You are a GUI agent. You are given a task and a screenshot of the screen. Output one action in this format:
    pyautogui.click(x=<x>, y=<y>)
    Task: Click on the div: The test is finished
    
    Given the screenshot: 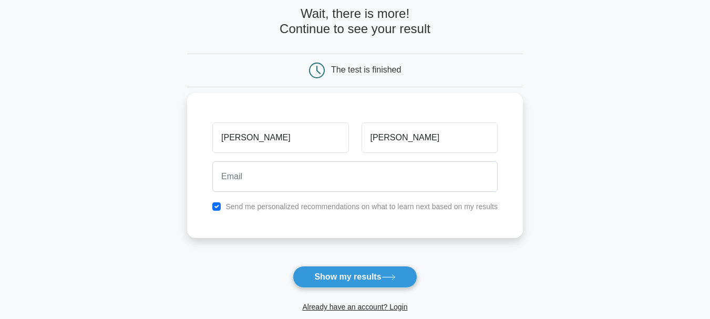 What is the action you would take?
    pyautogui.click(x=366, y=69)
    